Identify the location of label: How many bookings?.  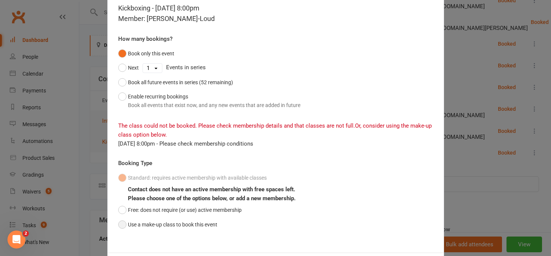
(145, 39).